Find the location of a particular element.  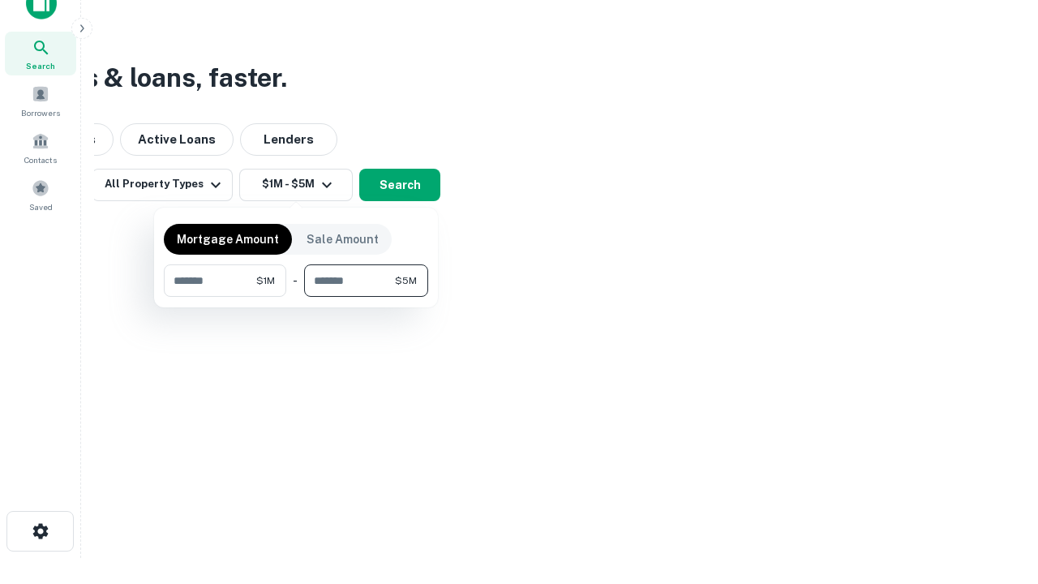

span: $5M is located at coordinates (405, 281).